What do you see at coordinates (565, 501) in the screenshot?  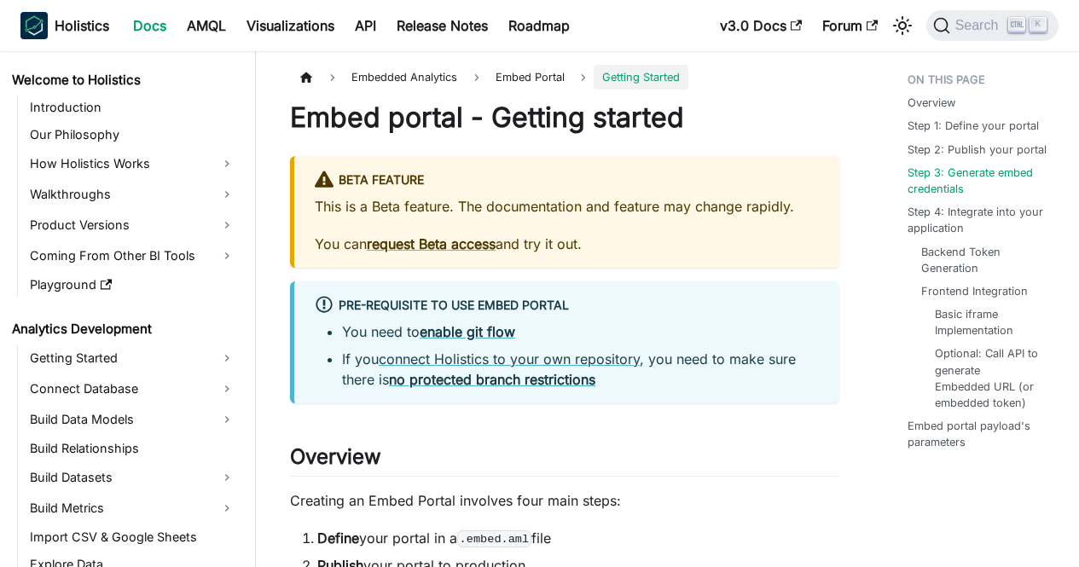 I see `p: Creating an Embed Portal involves four main steps:` at bounding box center [565, 501].